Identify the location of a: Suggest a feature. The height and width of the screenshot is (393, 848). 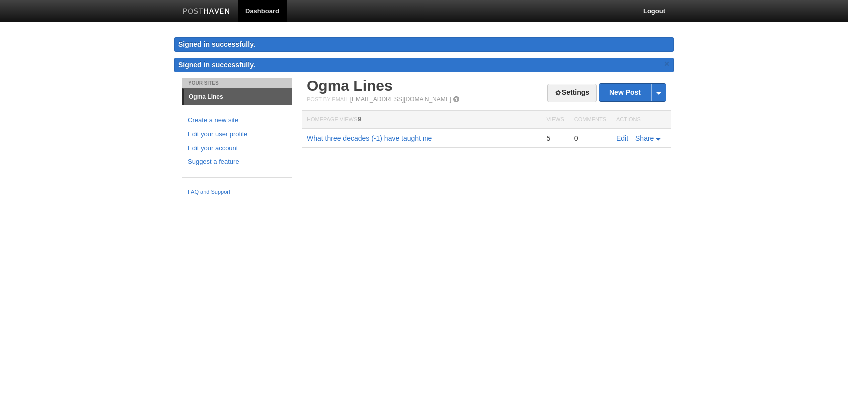
(237, 162).